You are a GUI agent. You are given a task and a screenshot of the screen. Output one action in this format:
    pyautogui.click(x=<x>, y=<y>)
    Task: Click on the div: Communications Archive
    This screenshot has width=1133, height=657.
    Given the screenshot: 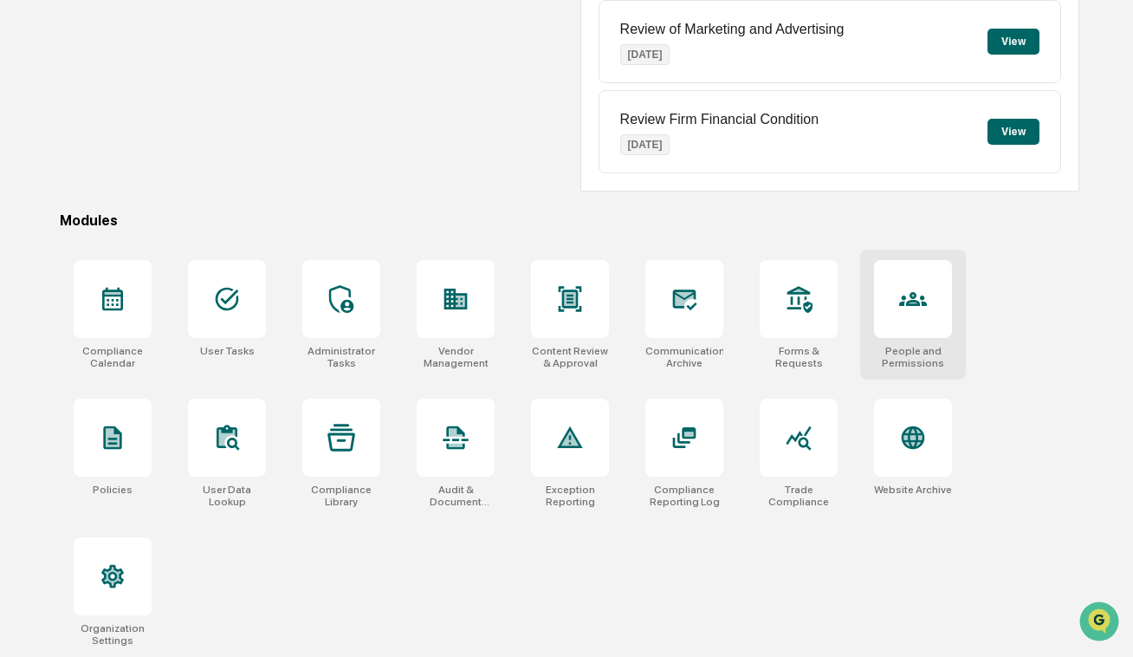 What is the action you would take?
    pyautogui.click(x=684, y=357)
    